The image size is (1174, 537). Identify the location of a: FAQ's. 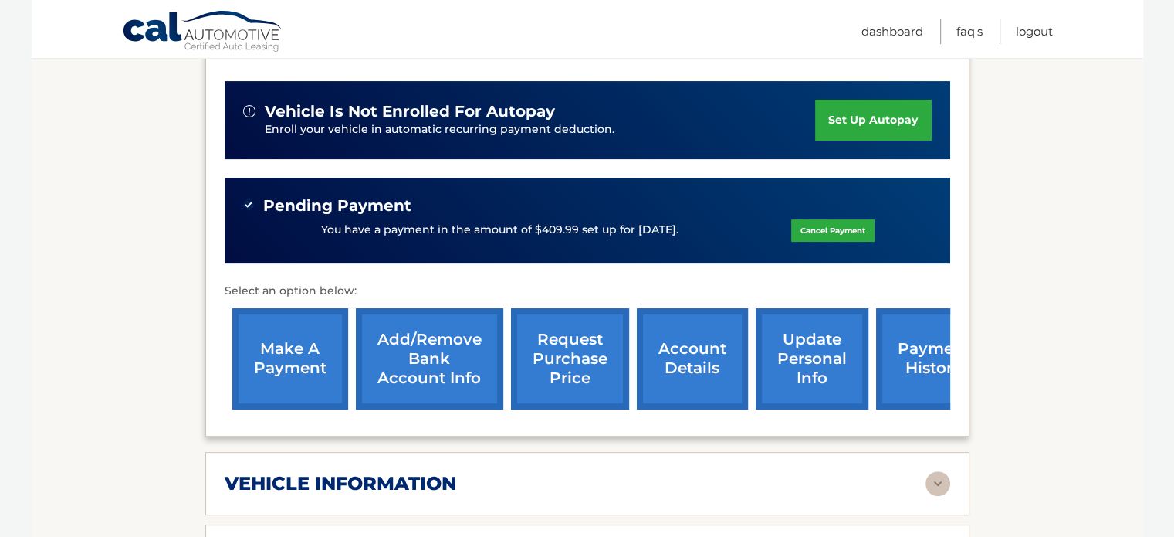
(970, 31).